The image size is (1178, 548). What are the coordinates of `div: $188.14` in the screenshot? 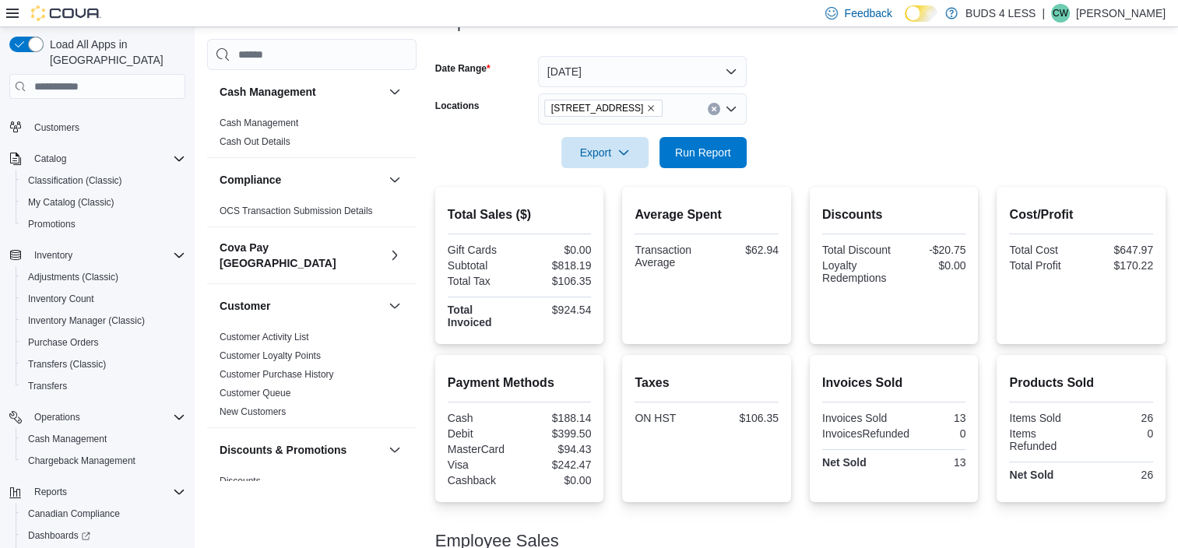 It's located at (556, 418).